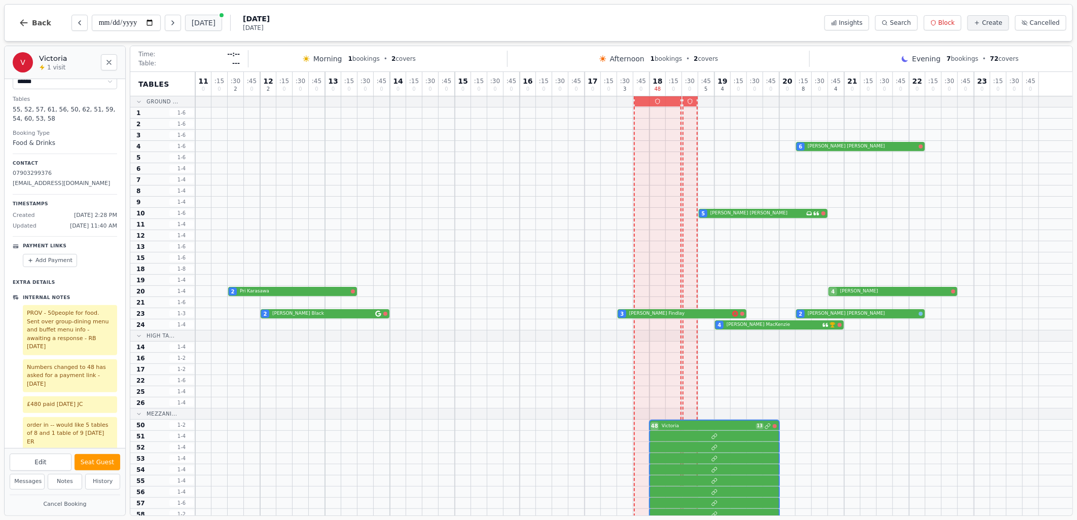 Image resolution: width=1077 pixels, height=520 pixels. I want to click on span: 1 - 2, so click(181, 358).